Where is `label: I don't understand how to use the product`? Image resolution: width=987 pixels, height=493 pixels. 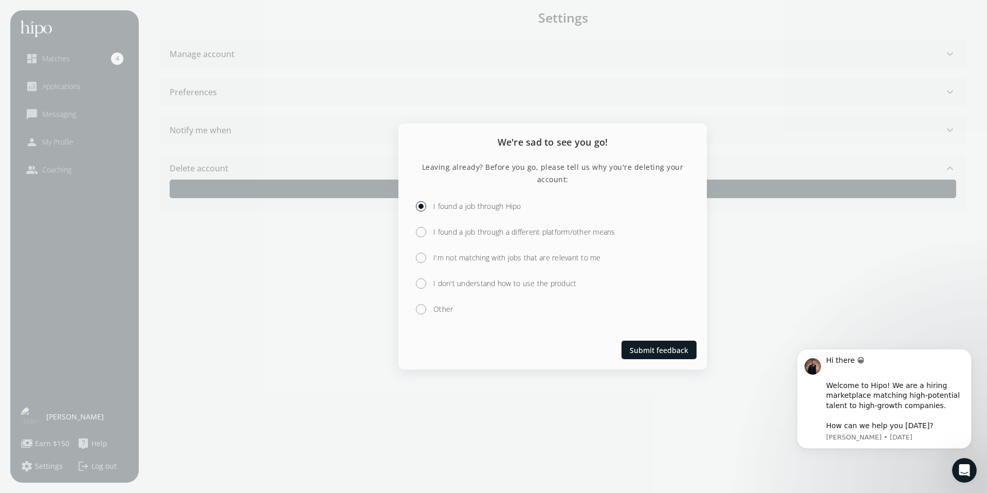
label: I don't understand how to use the product is located at coordinates (504, 283).